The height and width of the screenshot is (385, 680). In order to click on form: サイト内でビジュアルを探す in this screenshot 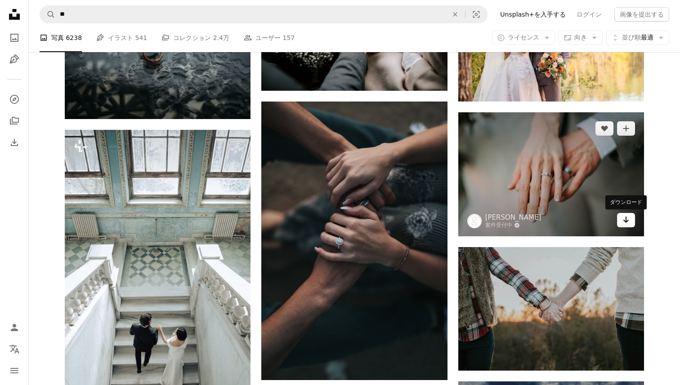, I will do `click(263, 14)`.